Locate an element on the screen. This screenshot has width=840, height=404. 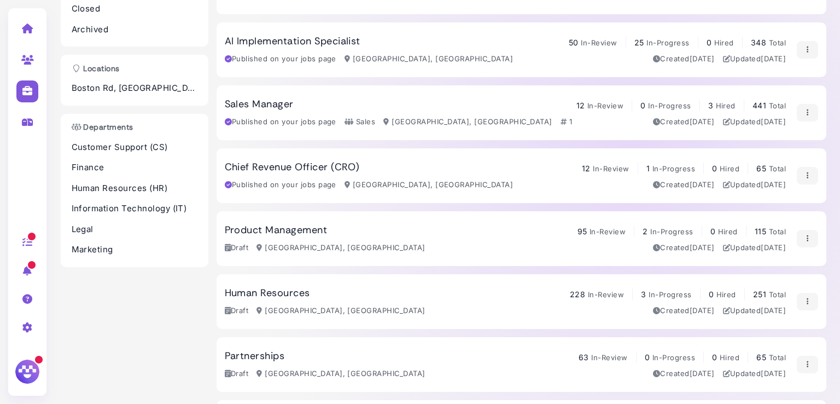
div: Sales is located at coordinates (360, 122).